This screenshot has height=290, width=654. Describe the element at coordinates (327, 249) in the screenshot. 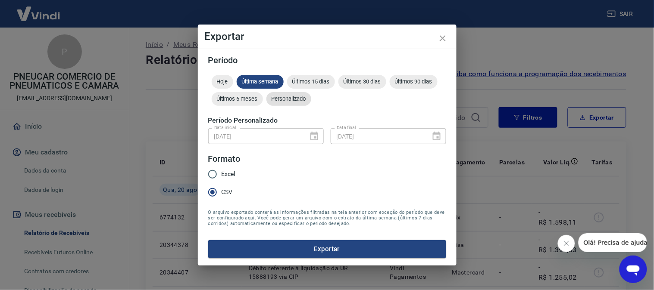

I see `button: Exportar` at that location.